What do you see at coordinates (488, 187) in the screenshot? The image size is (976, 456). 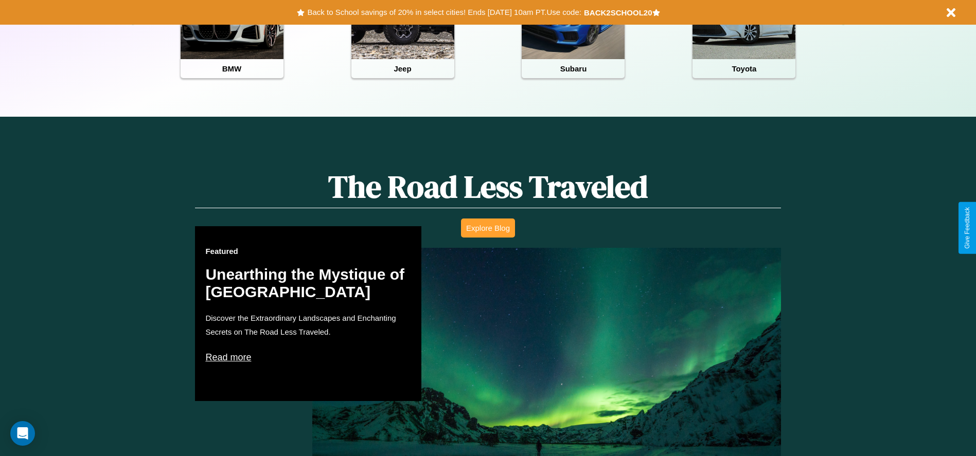 I see `h1: The Road Less Traveled` at bounding box center [488, 187].